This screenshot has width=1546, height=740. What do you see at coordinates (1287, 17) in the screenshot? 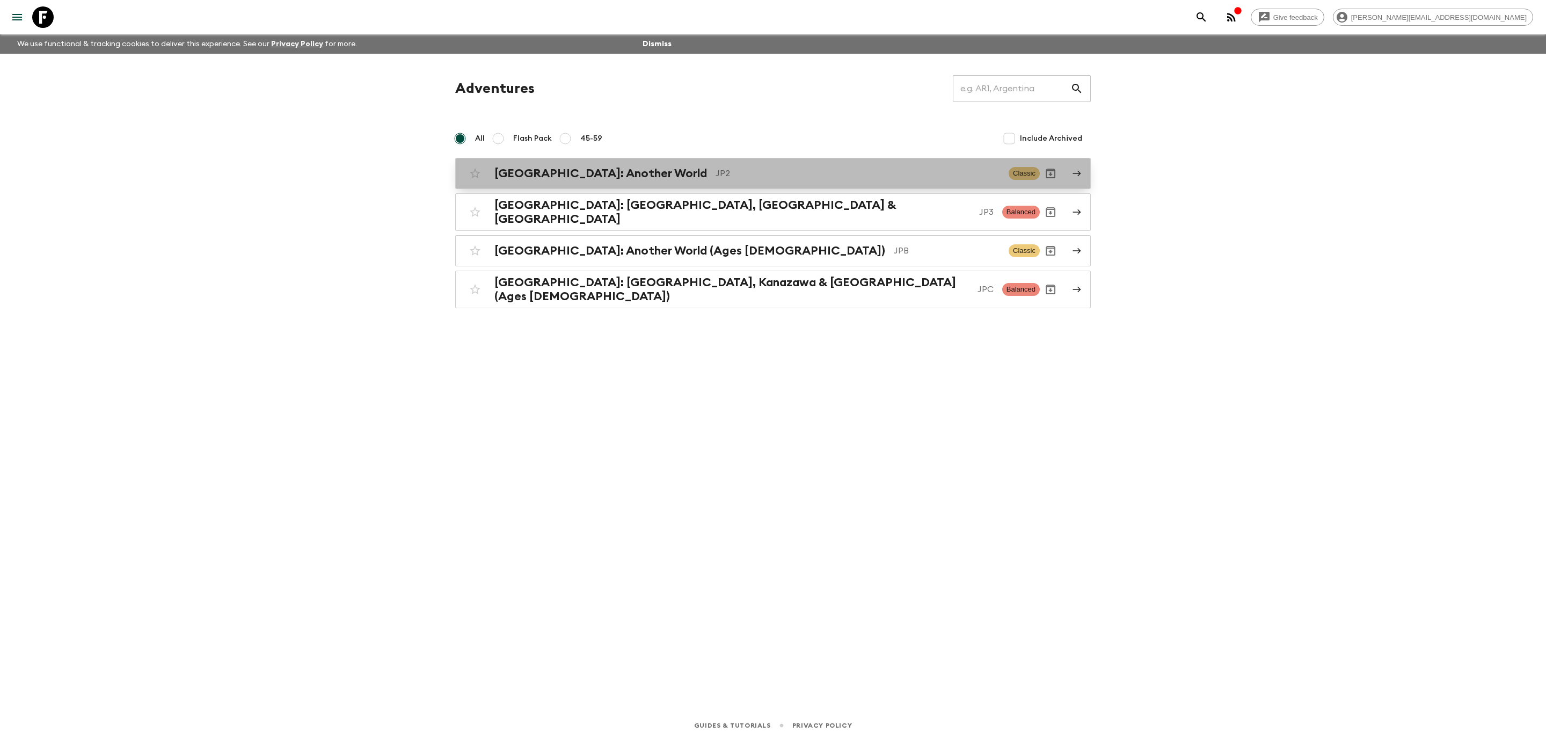
I see `a: Give feedback` at bounding box center [1287, 17].